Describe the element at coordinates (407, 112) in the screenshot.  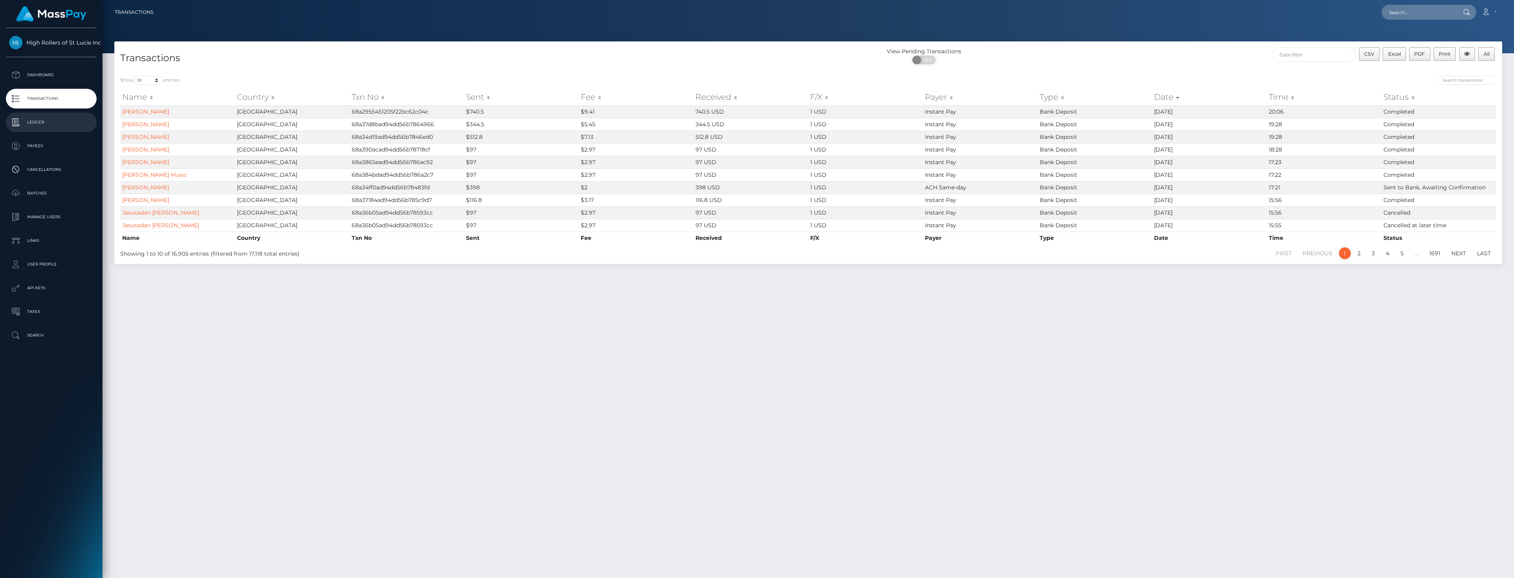
I see `td: 68a2955451205f22bc62c04c` at that location.